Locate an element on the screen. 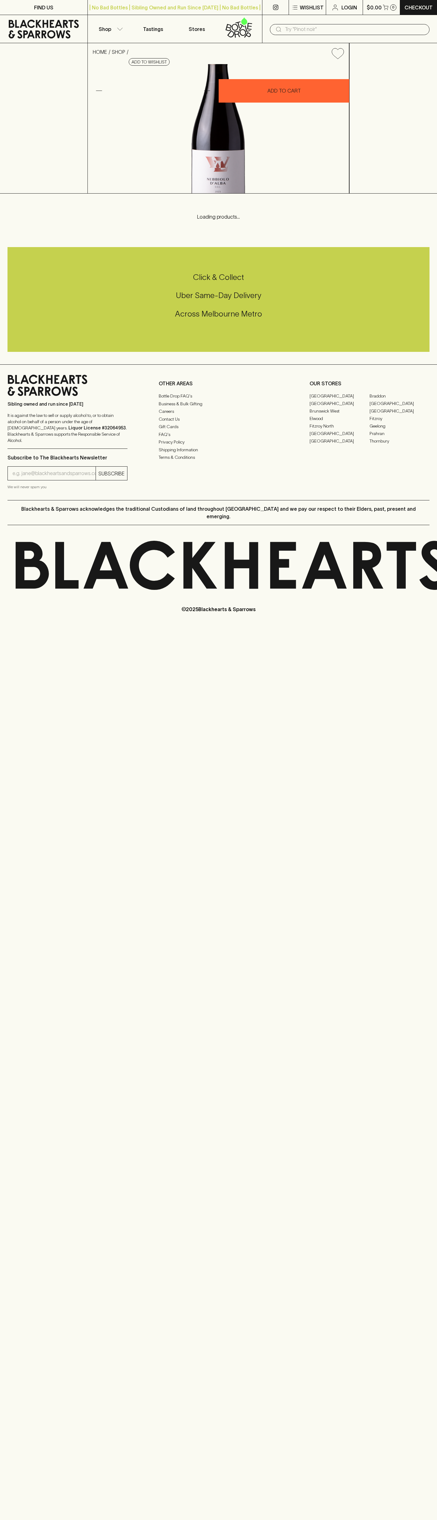  p: ADD TO CART is located at coordinates (284, 91).